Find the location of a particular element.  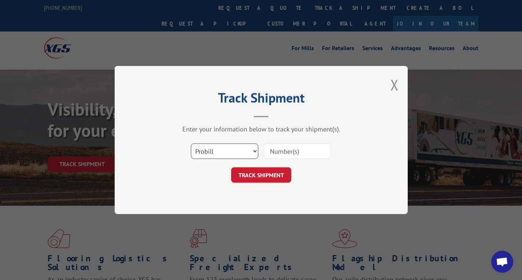

button: TRACK SHIPMENT is located at coordinates (261, 175).